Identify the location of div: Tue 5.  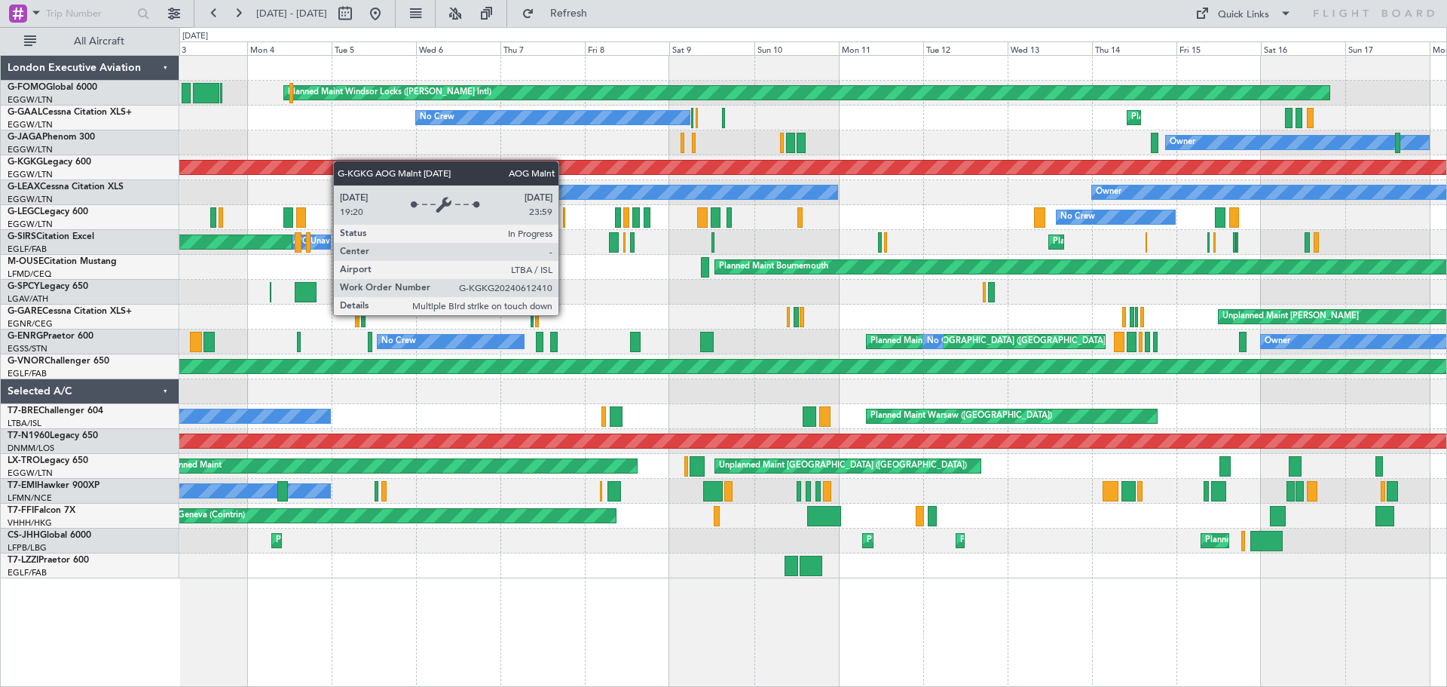
(374, 48).